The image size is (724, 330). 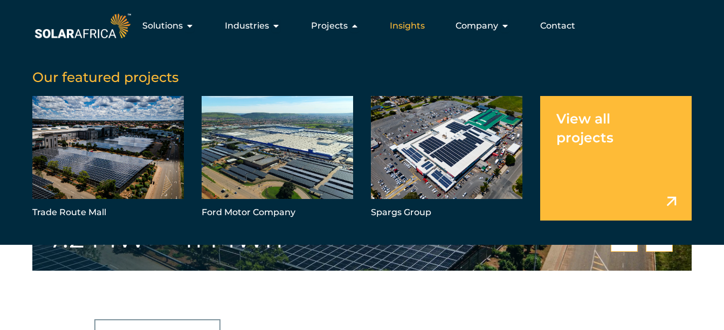 I want to click on div: Menu Toggle, so click(x=359, y=26).